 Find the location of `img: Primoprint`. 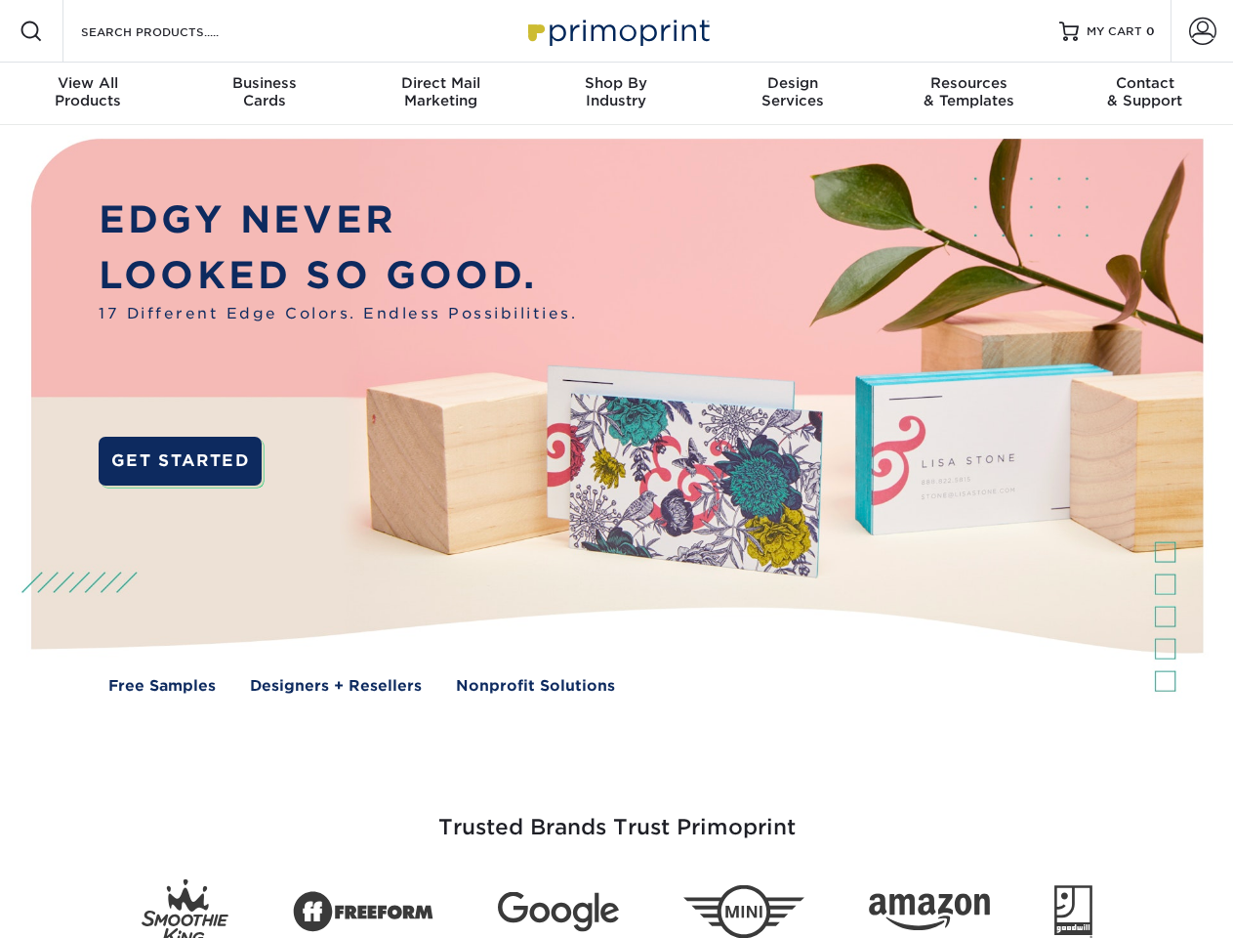

img: Primoprint is located at coordinates (617, 30).